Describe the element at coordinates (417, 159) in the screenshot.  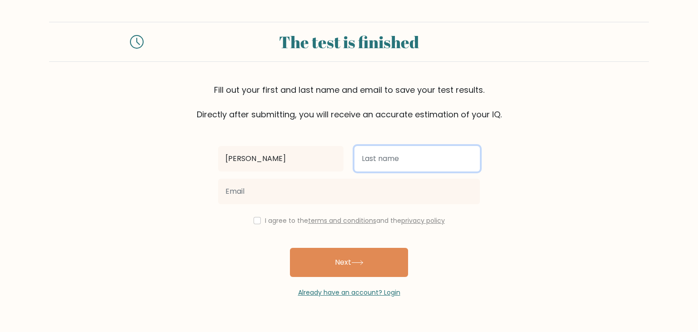
I see `input: Last name` at that location.